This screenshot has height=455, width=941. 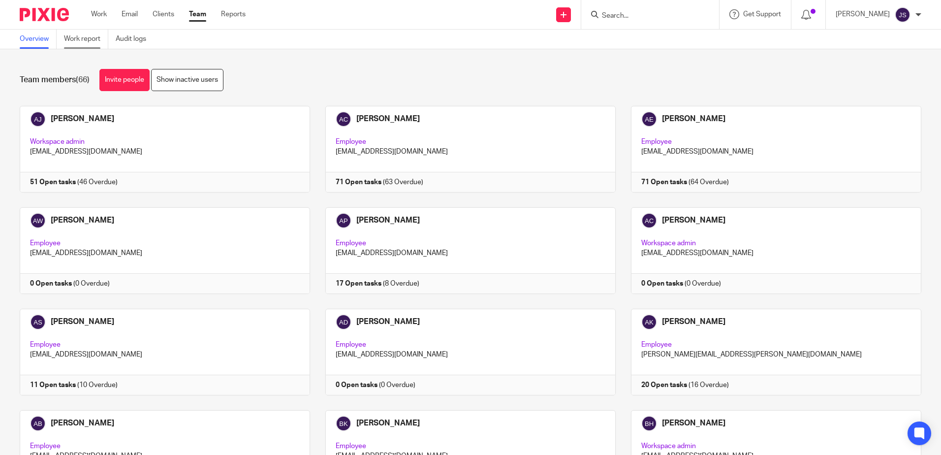 I want to click on img: svg%3E, so click(x=902, y=15).